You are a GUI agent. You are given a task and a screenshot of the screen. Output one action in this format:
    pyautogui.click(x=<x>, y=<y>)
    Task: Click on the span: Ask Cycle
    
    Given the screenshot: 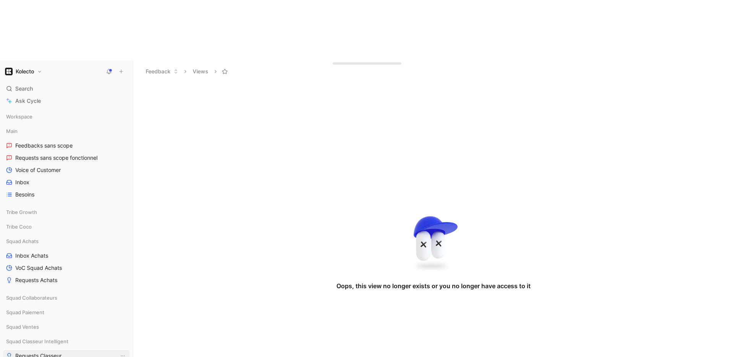 What is the action you would take?
    pyautogui.click(x=28, y=101)
    